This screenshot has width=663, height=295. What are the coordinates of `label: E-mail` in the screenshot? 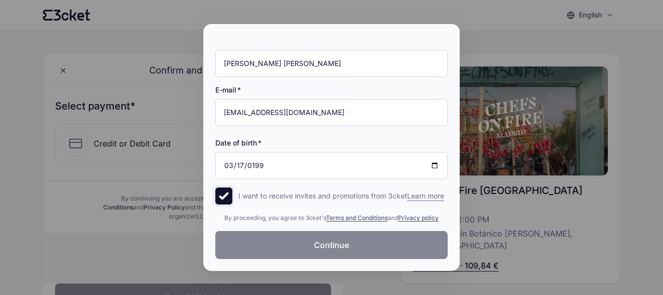 It's located at (228, 90).